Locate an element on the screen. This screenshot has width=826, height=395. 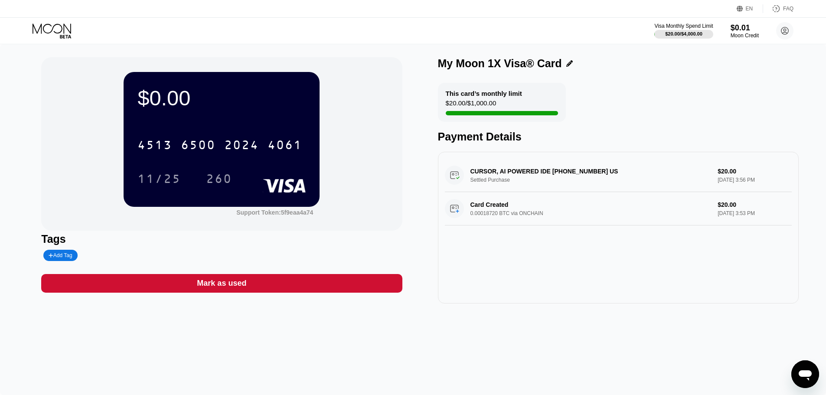
div: Support Token:5f9eaa4a74 is located at coordinates (274, 212).